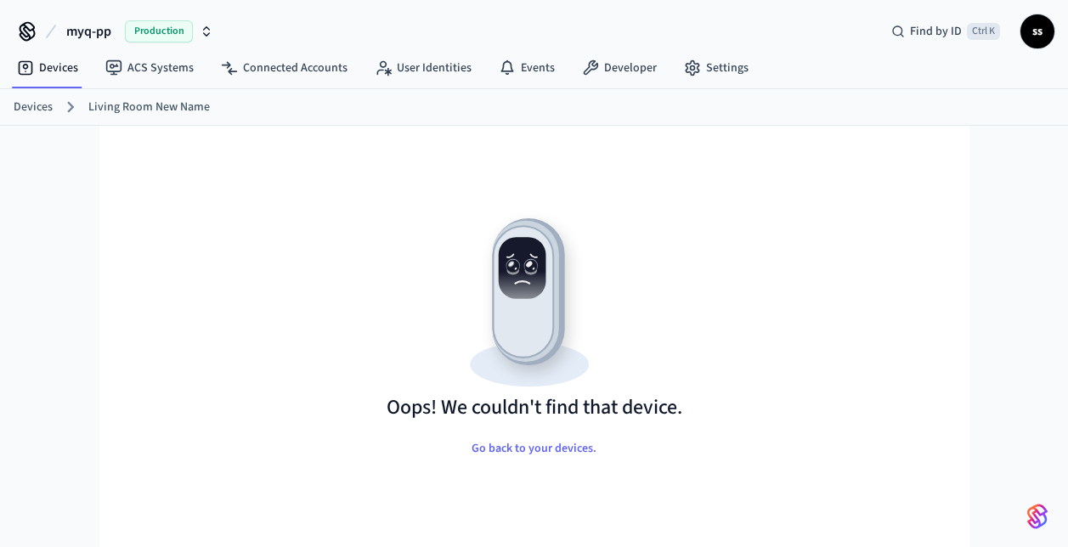  I want to click on span: ss, so click(1037, 31).